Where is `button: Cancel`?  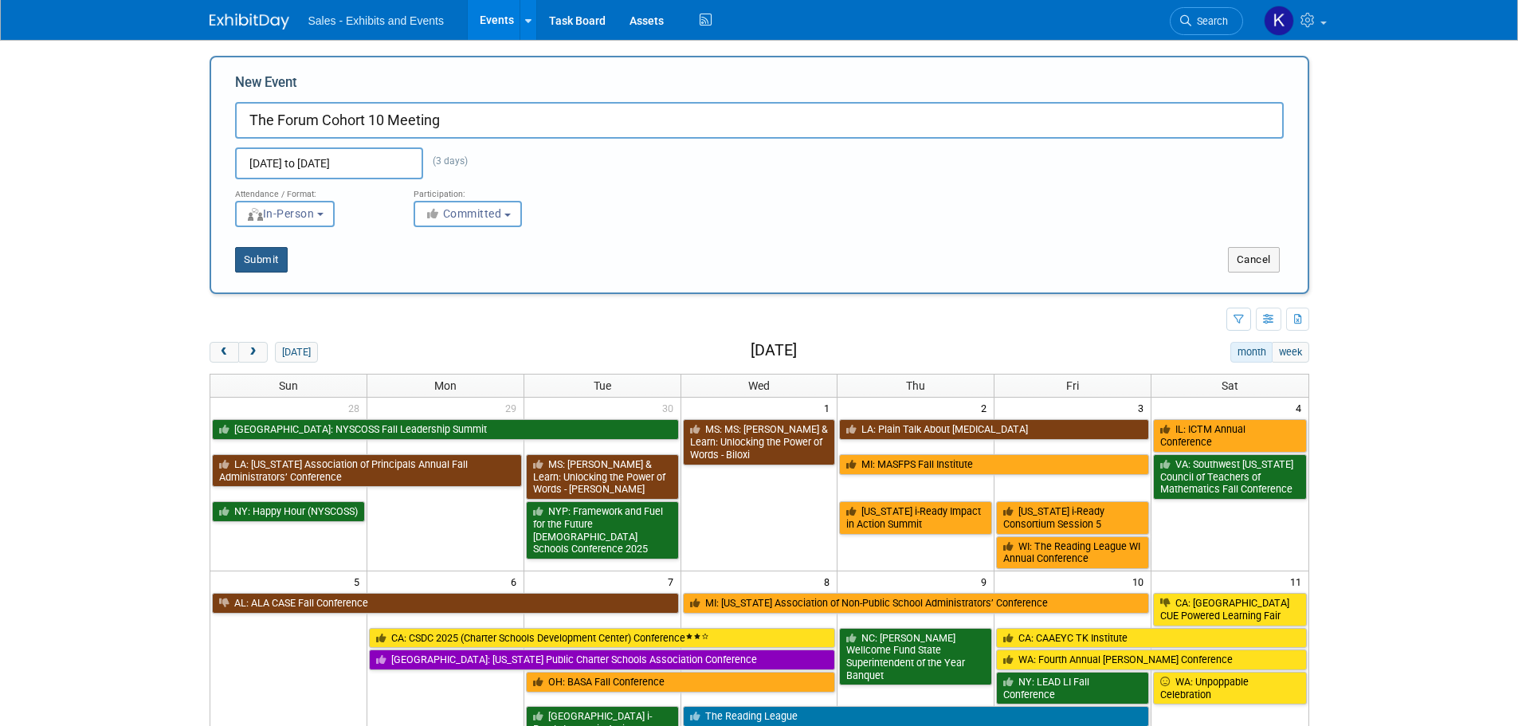
button: Cancel is located at coordinates (1254, 260).